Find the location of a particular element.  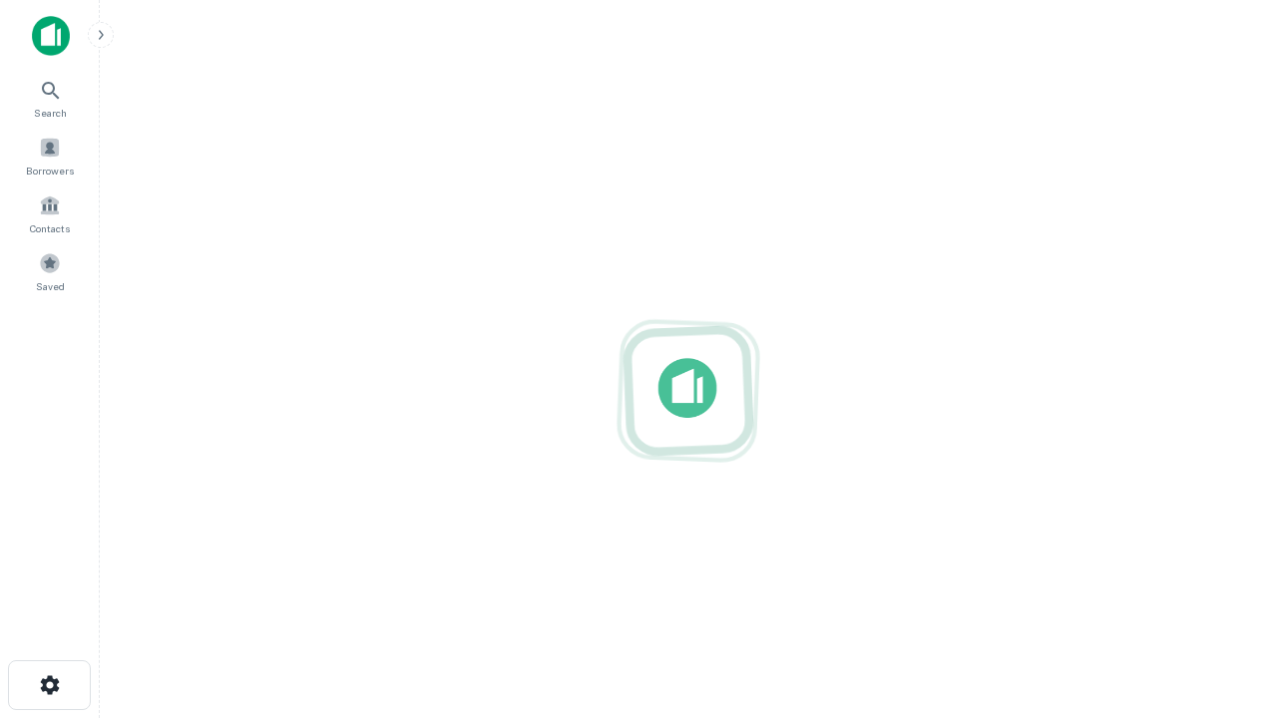

a: Borrowers is located at coordinates (50, 156).